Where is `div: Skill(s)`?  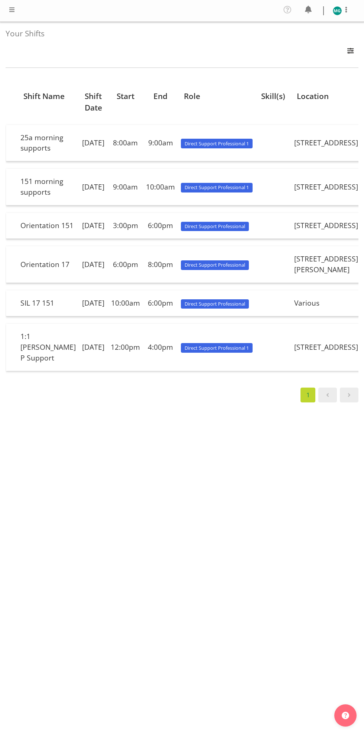
div: Skill(s) is located at coordinates (273, 96).